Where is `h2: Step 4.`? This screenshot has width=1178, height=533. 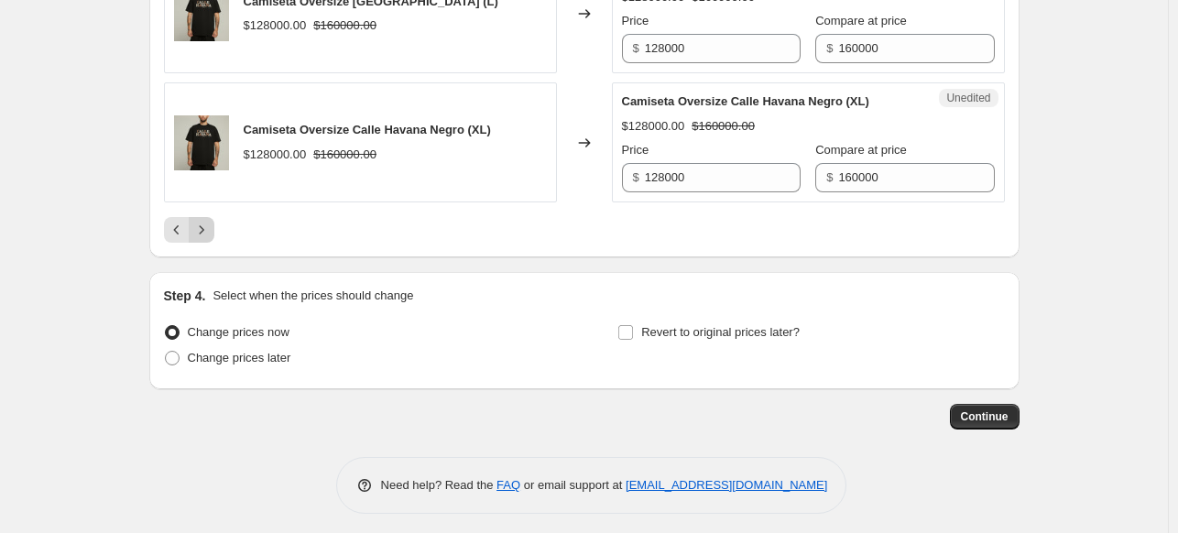 h2: Step 4. is located at coordinates (185, 296).